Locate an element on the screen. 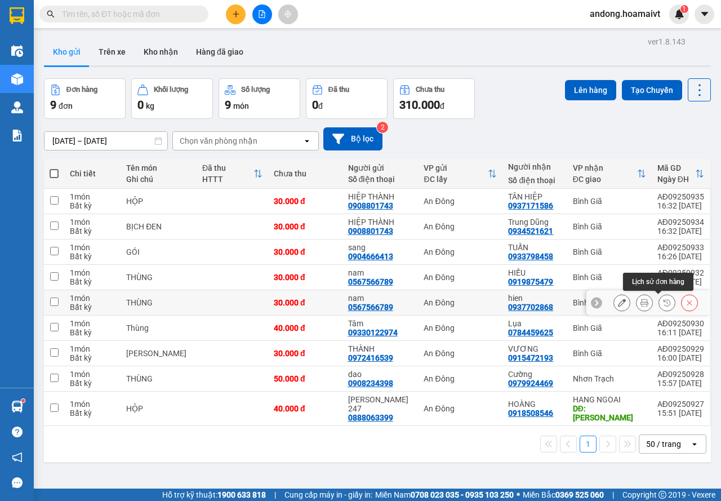  span: kg is located at coordinates (150, 106).